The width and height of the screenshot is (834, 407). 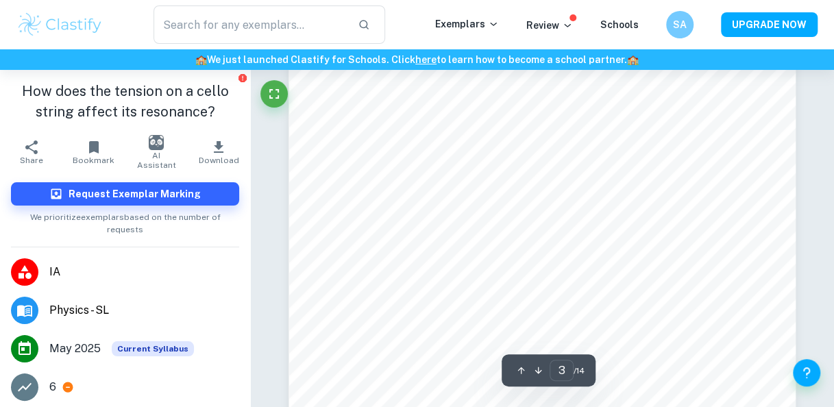 I want to click on button: Fullscreen, so click(x=274, y=94).